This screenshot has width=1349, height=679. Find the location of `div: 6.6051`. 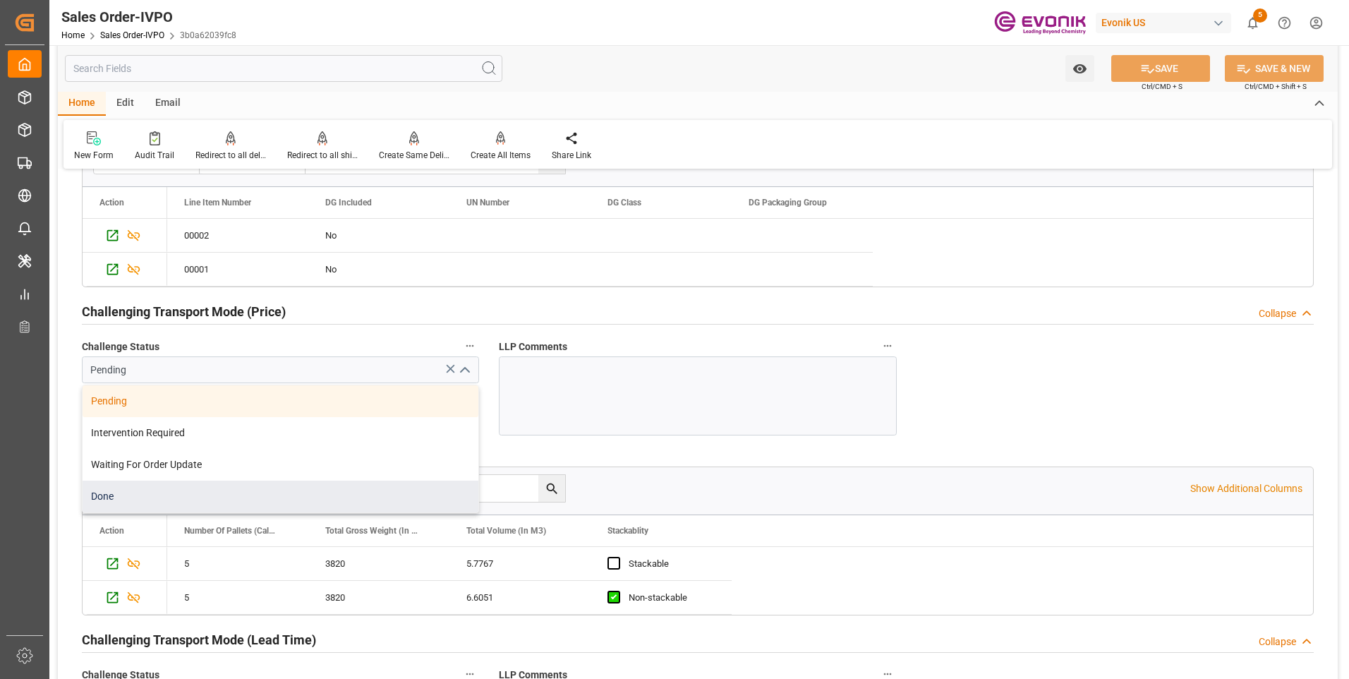

div: 6.6051 is located at coordinates (520, 597).